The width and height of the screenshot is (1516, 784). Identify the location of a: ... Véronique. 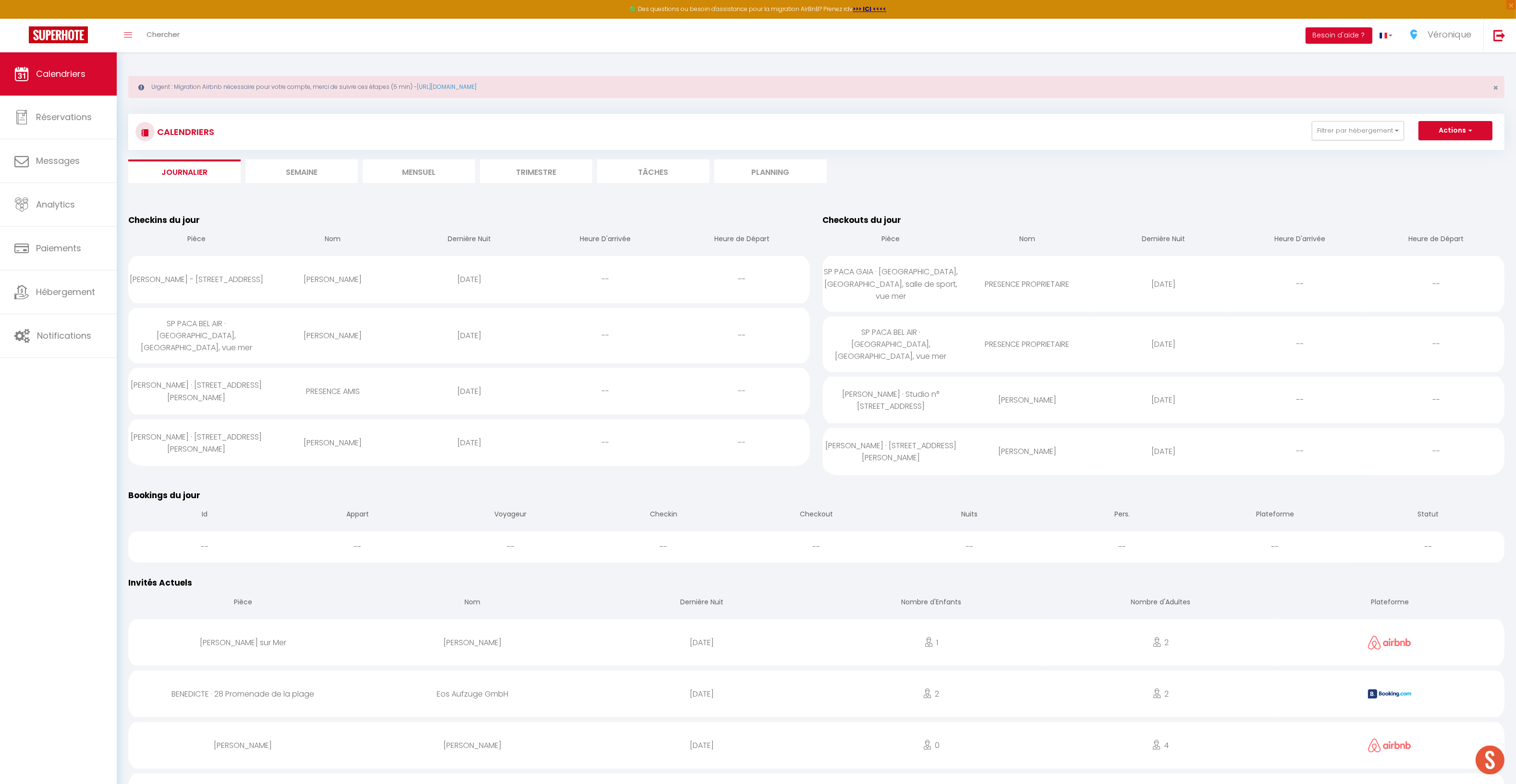
(1442, 36).